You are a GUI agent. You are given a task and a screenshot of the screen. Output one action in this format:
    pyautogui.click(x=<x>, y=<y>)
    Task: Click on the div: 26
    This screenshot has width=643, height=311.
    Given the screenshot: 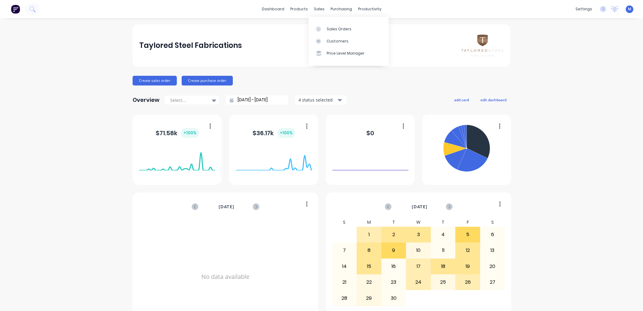 What is the action you would take?
    pyautogui.click(x=468, y=282)
    